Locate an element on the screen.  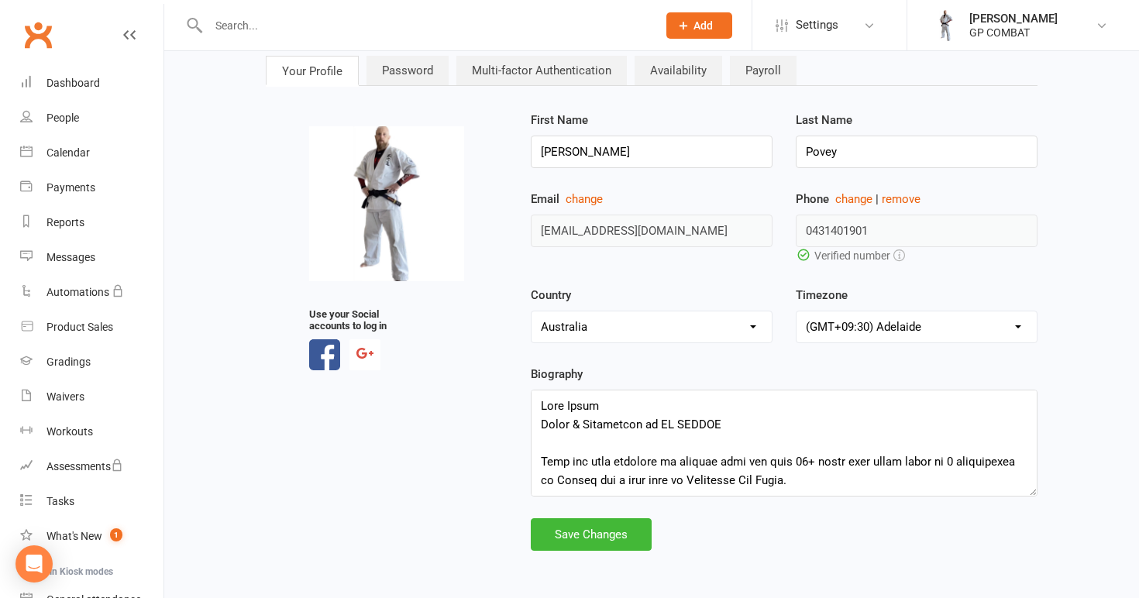
div: Automations is located at coordinates (78, 292).